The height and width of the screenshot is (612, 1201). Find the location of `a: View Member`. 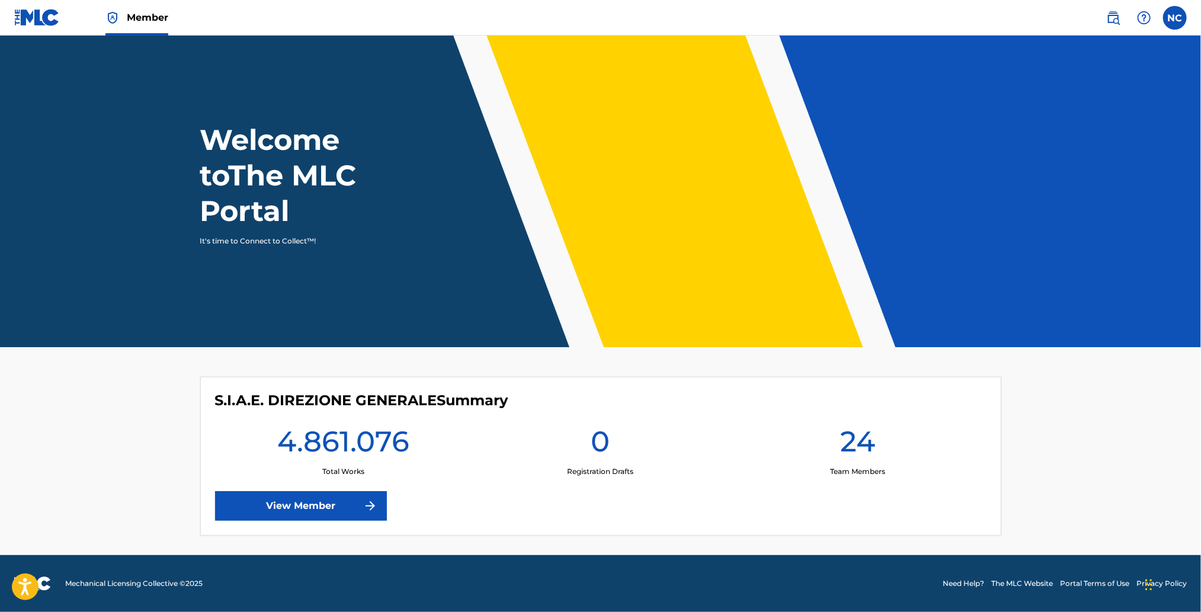

a: View Member is located at coordinates (301, 506).